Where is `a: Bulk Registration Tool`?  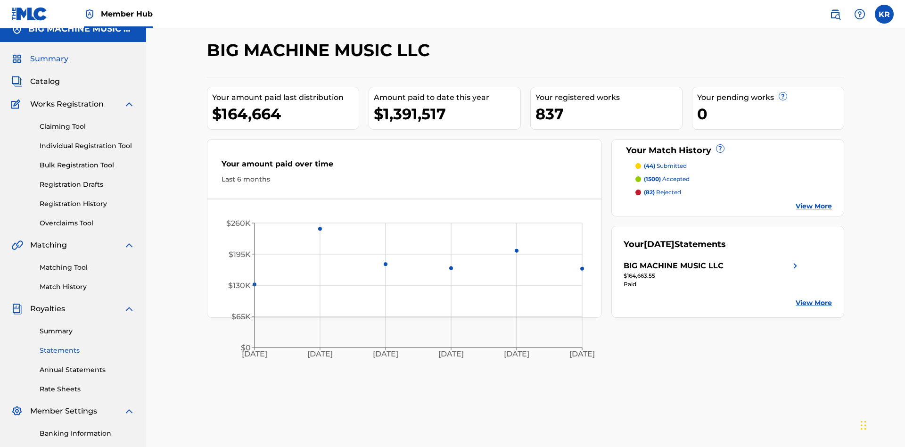
a: Bulk Registration Tool is located at coordinates (87, 165).